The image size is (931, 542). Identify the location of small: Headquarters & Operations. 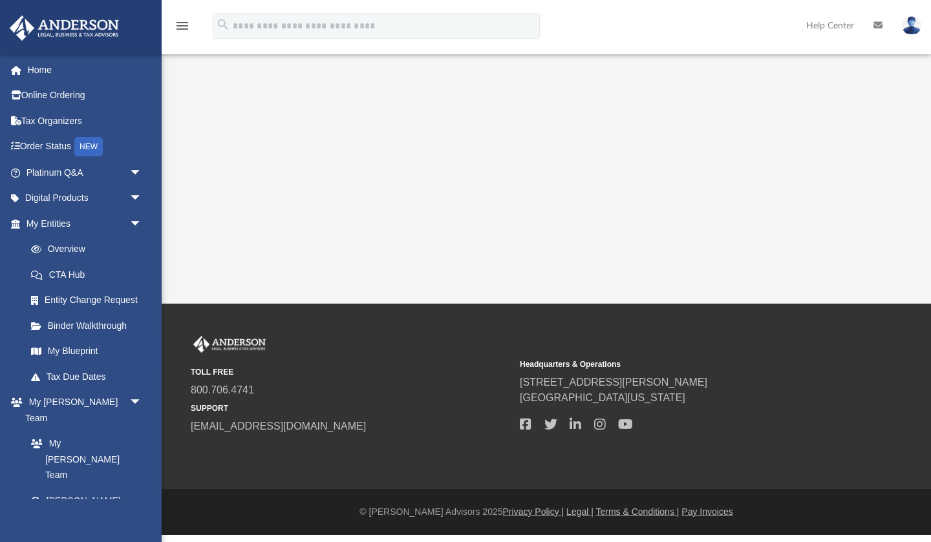
(679, 365).